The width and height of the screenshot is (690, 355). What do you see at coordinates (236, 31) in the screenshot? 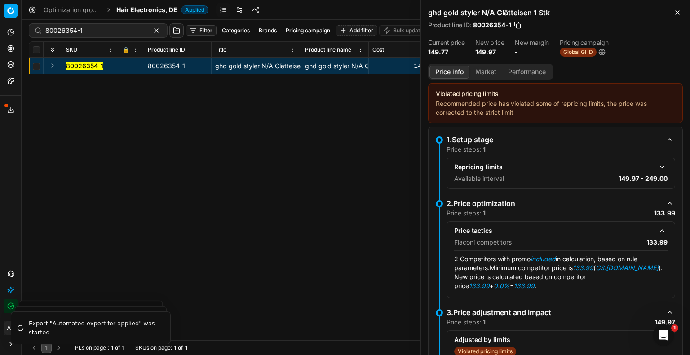
I see `button: Categories` at bounding box center [236, 31].